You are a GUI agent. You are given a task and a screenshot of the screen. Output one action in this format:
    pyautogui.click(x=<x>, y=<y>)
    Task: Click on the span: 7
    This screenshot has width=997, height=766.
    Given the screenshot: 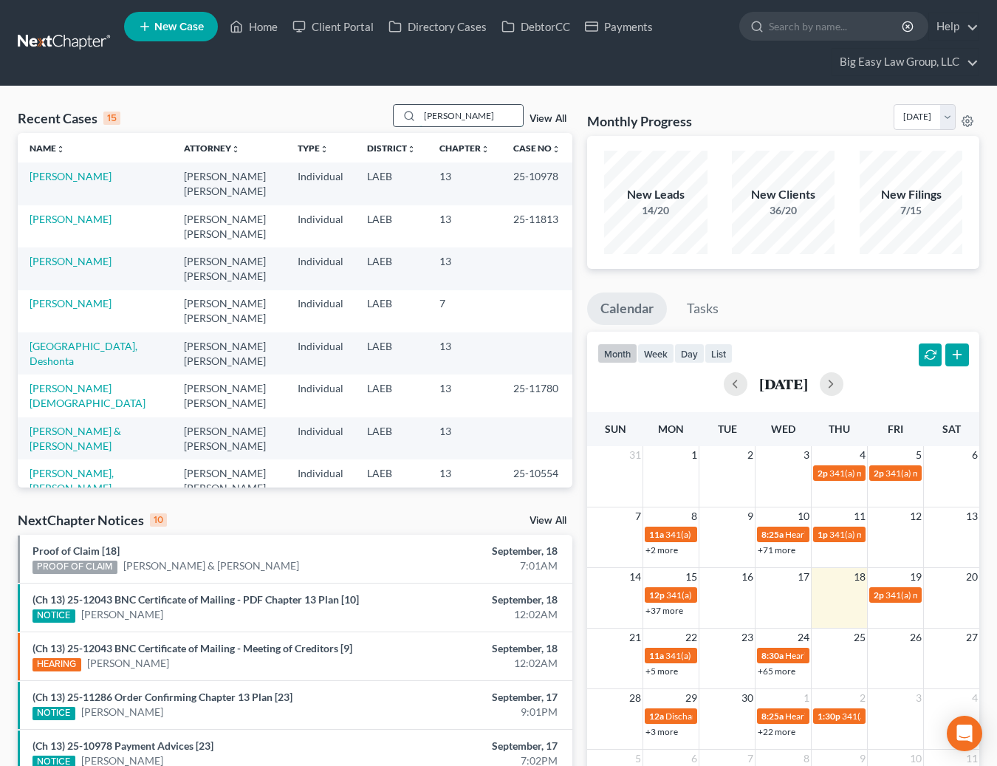 What is the action you would take?
    pyautogui.click(x=638, y=516)
    